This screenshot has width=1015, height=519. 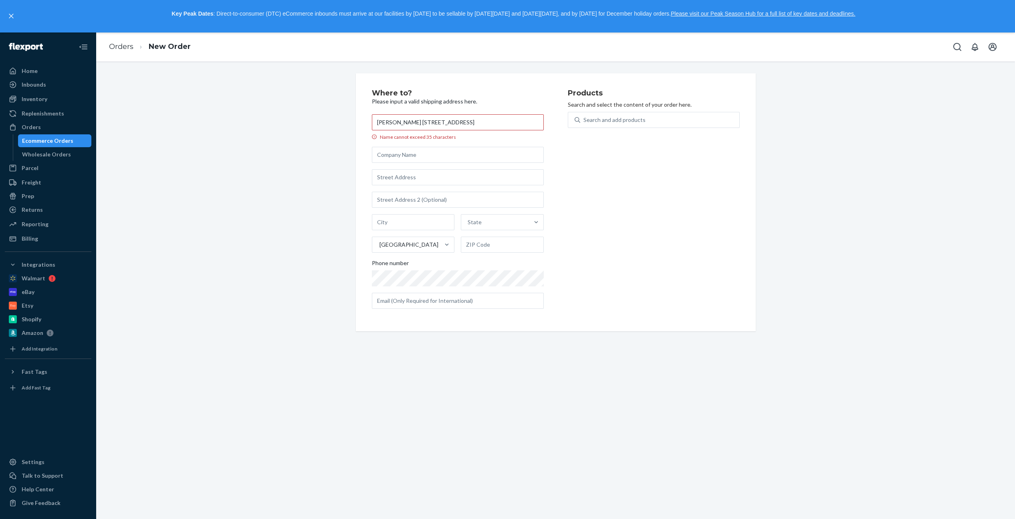 I want to click on div: Add Fast Tag, so click(x=36, y=387).